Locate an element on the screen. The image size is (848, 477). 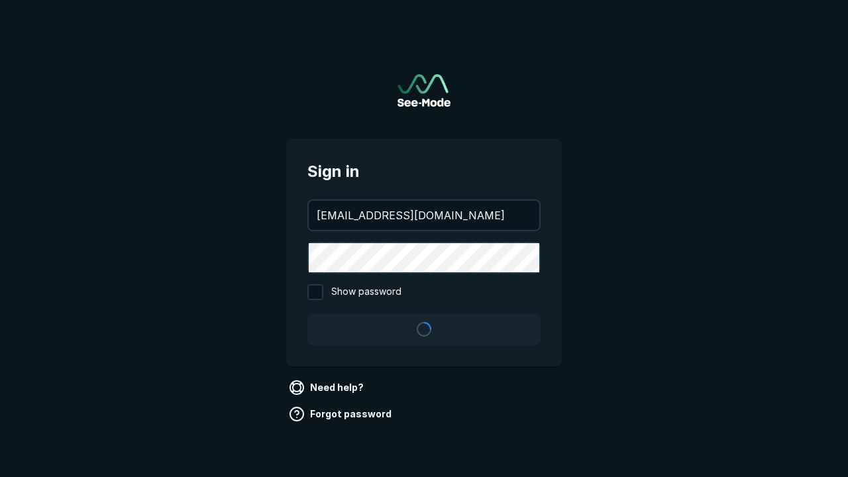
a: Need help? is located at coordinates (327, 388).